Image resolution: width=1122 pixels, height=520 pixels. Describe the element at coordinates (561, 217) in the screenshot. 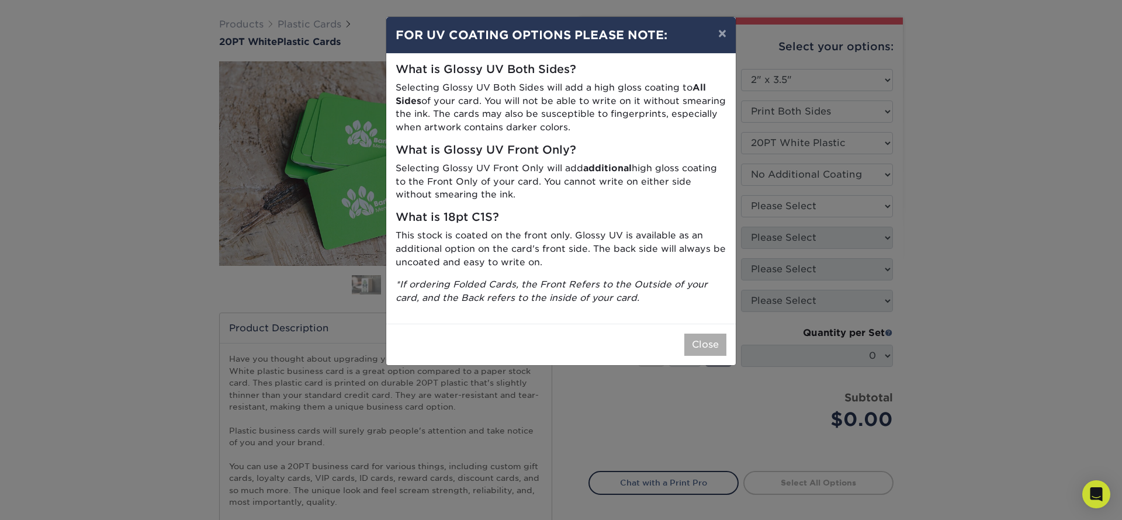

I see `h5: What is 18pt C1S?` at that location.